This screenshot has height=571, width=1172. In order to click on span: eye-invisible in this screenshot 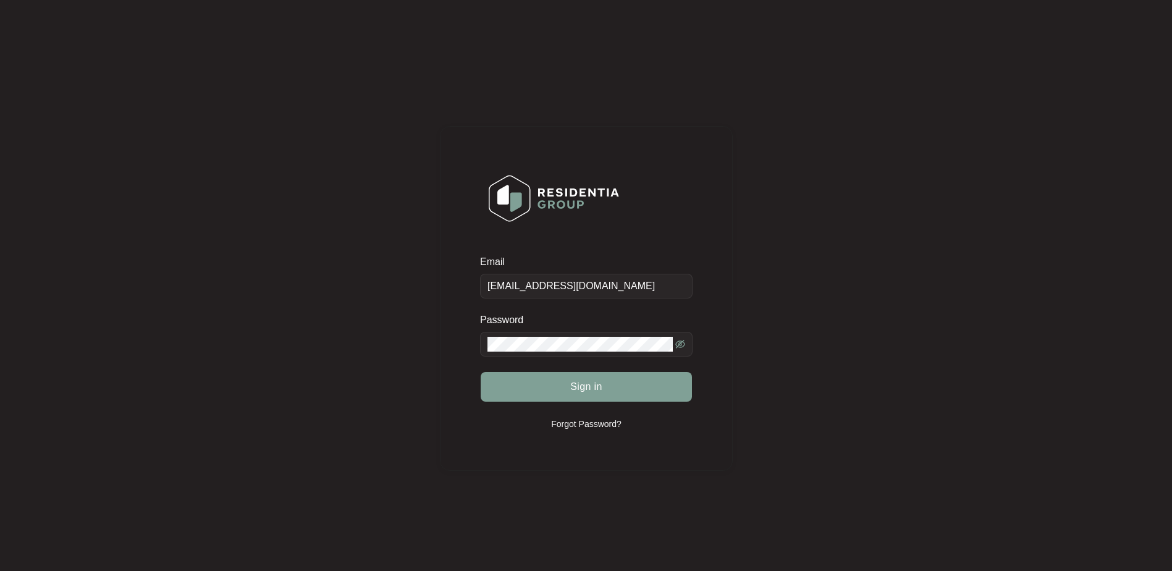, I will do `click(680, 344)`.